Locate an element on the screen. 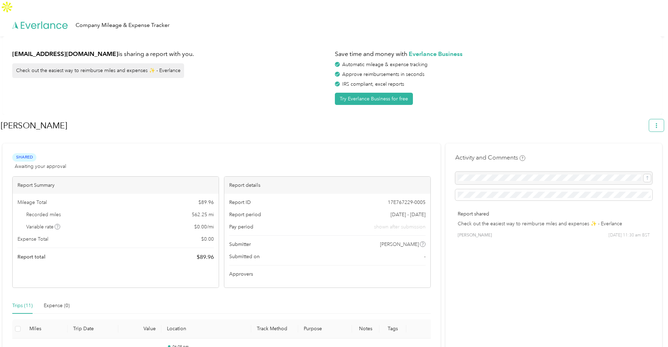 The image size is (668, 347). span: Approve reimbursements in seconds is located at coordinates (383, 74).